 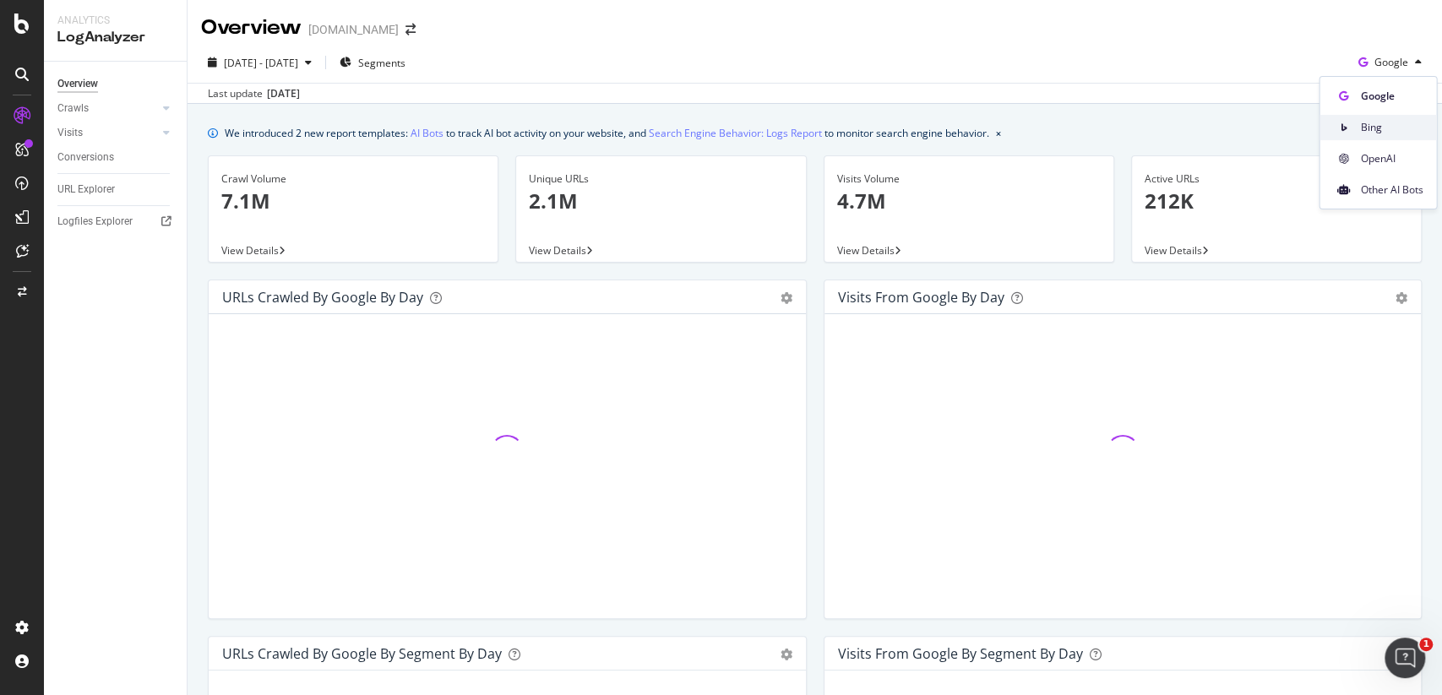 I want to click on span: Segments, so click(x=382, y=63).